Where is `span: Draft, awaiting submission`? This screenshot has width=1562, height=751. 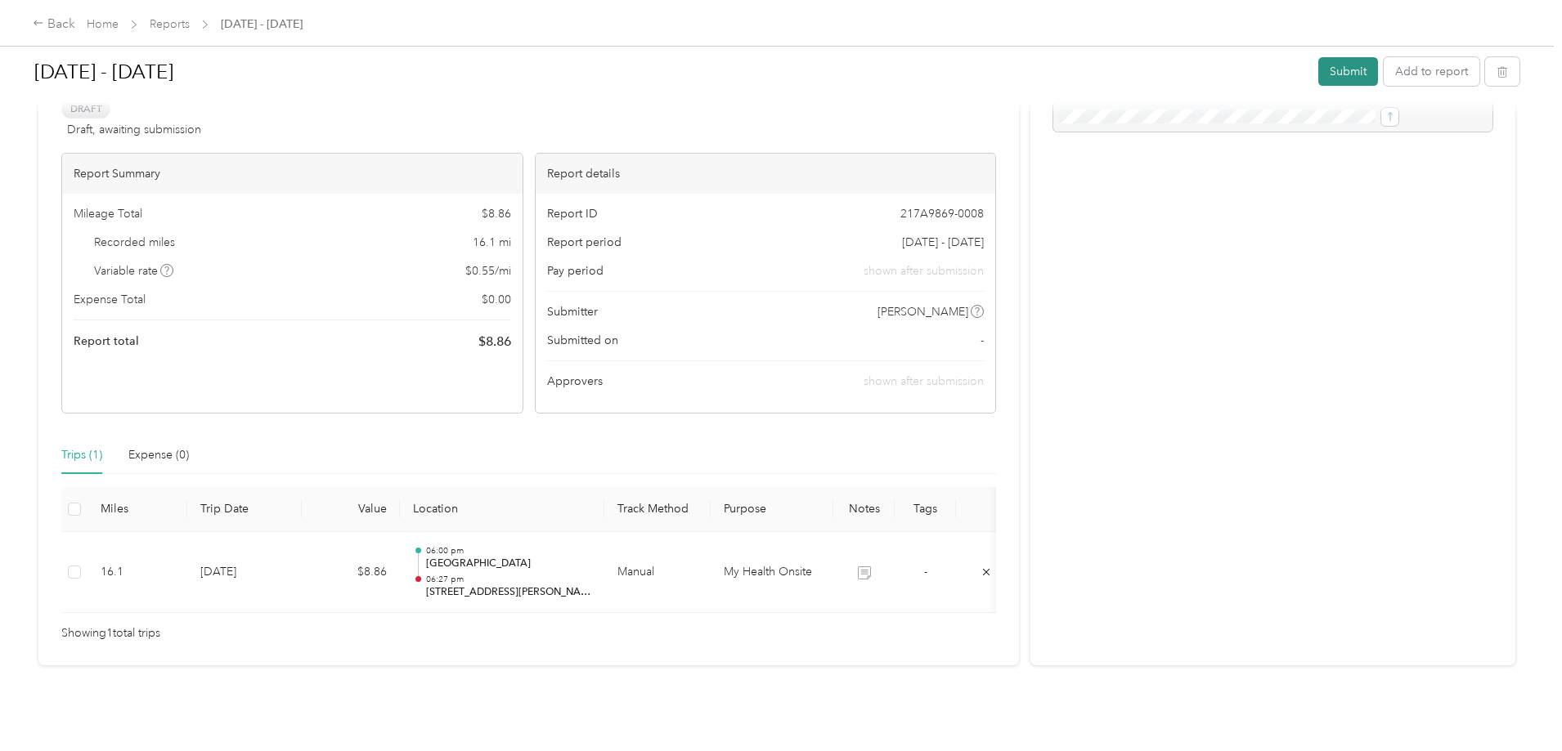
span: Draft, awaiting submission is located at coordinates (134, 129).